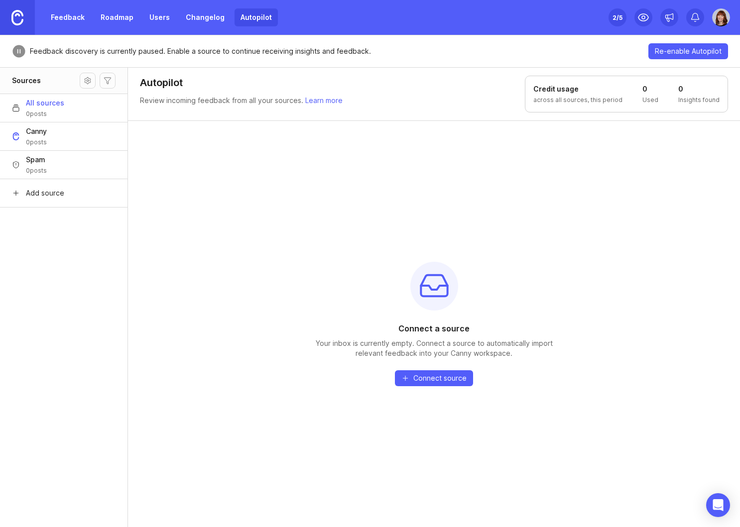 The width and height of the screenshot is (740, 527). What do you see at coordinates (16, 136) in the screenshot?
I see `img: Canny` at bounding box center [16, 136].